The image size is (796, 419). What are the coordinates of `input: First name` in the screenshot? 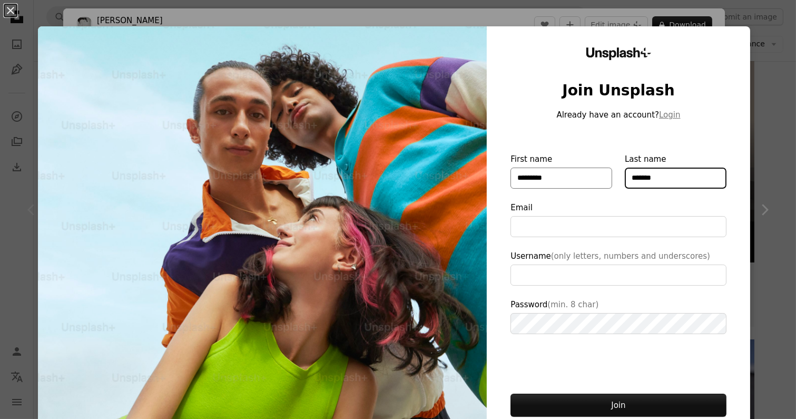 It's located at (561, 178).